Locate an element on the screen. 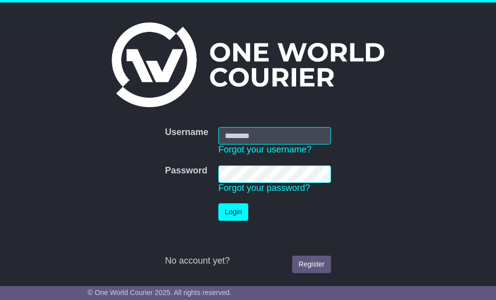 Image resolution: width=496 pixels, height=300 pixels. a: Forgot your password? is located at coordinates (264, 188).